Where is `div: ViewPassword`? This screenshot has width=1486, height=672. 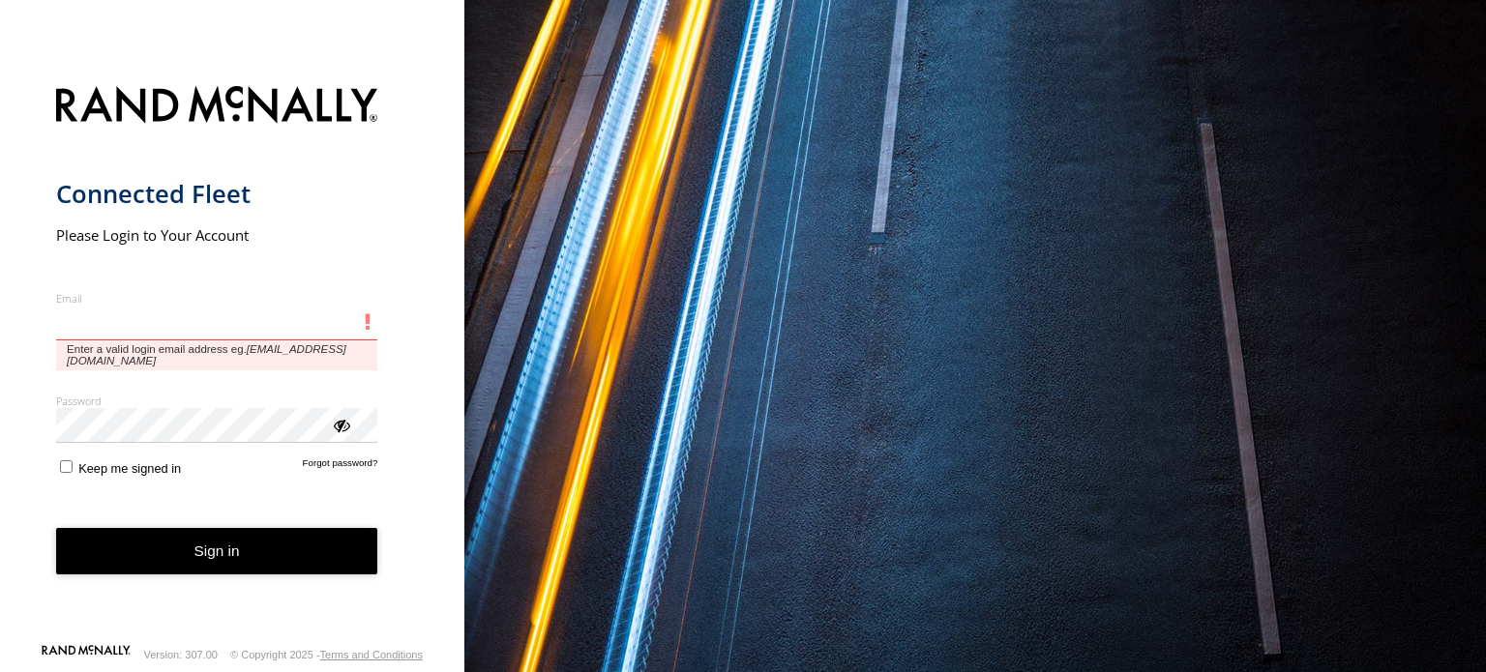
div: ViewPassword is located at coordinates (341, 425).